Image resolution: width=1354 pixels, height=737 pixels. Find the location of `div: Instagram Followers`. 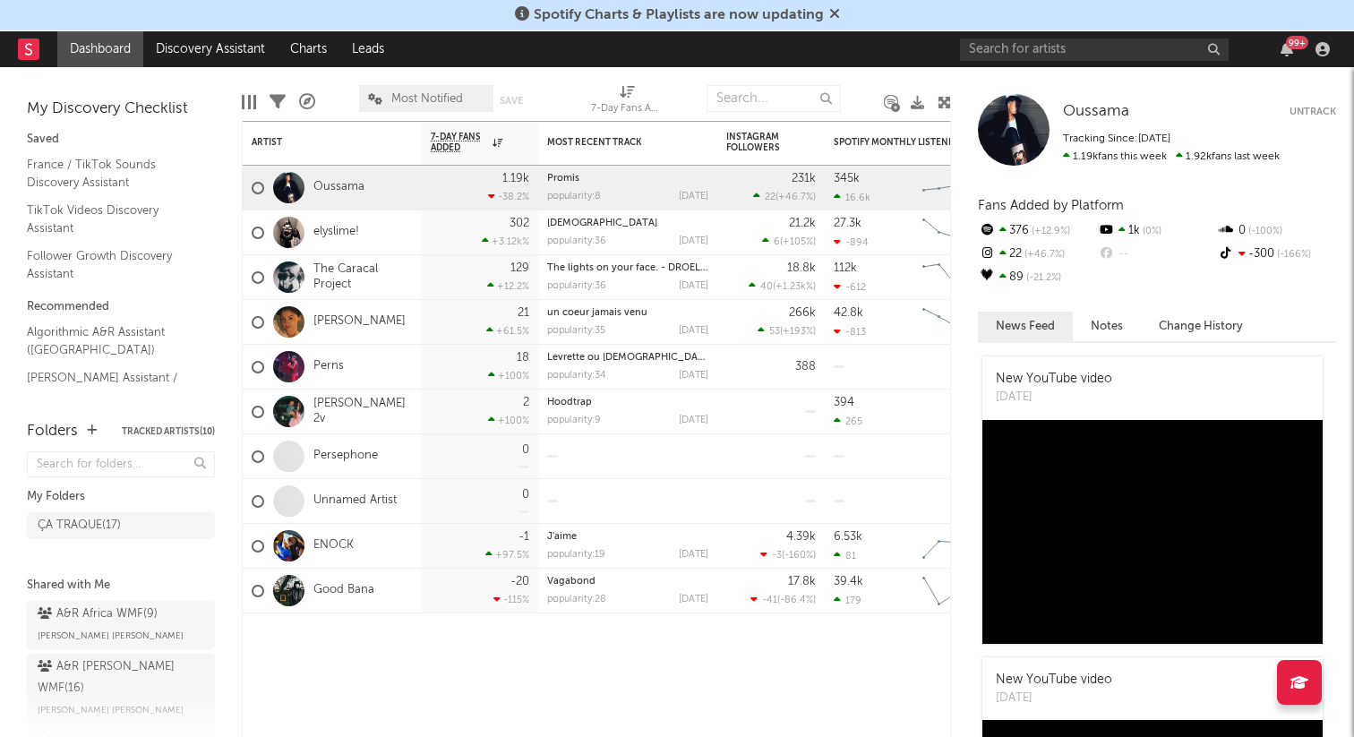

div: Instagram Followers is located at coordinates (758, 142).